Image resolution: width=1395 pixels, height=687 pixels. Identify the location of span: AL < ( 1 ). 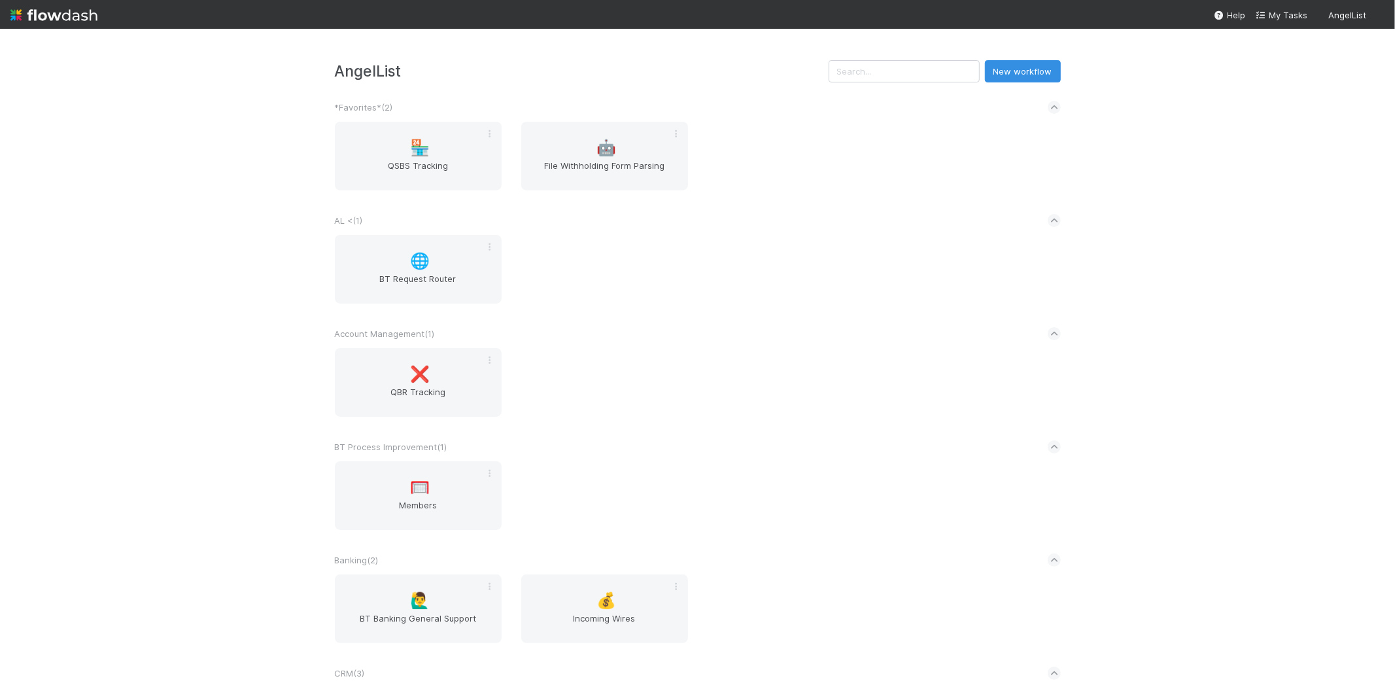
(349, 220).